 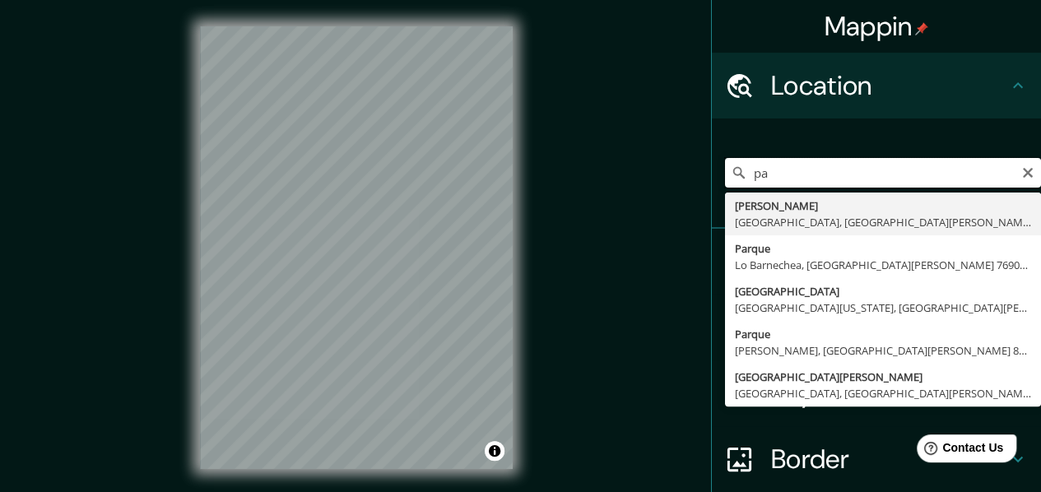 I want to click on input: Pick your city or area, so click(x=883, y=173).